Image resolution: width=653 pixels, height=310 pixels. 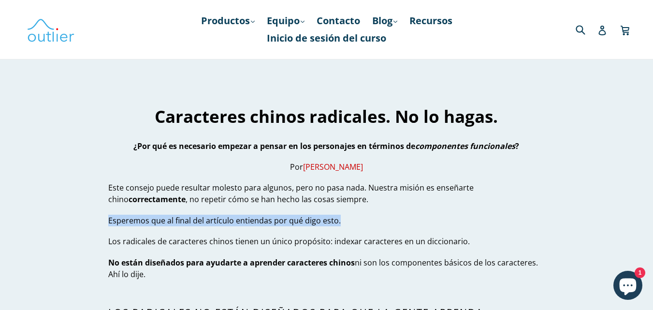 What do you see at coordinates (289, 241) in the screenshot?
I see `font: Los radicales de caracteres chinos tienen un único propósito: indexar caracteres en un diccionario.` at bounding box center [289, 241].